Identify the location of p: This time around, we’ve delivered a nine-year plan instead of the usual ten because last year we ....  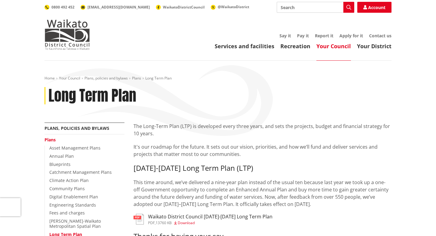
(263, 193).